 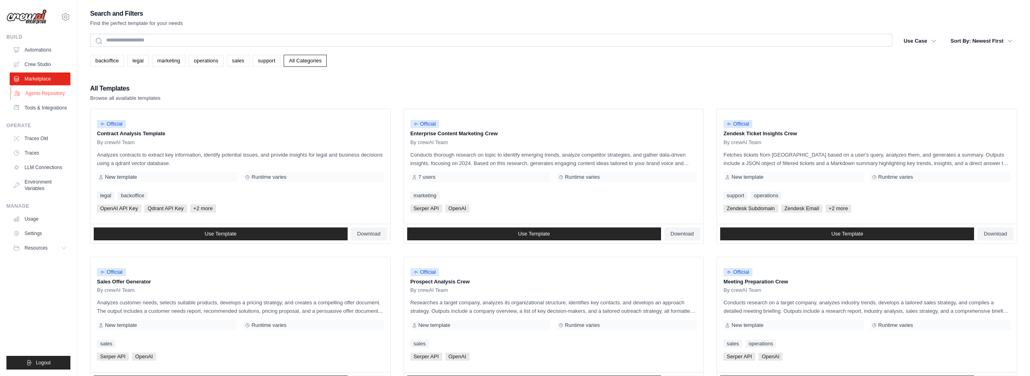 I want to click on a: Crew Studio, so click(x=40, y=64).